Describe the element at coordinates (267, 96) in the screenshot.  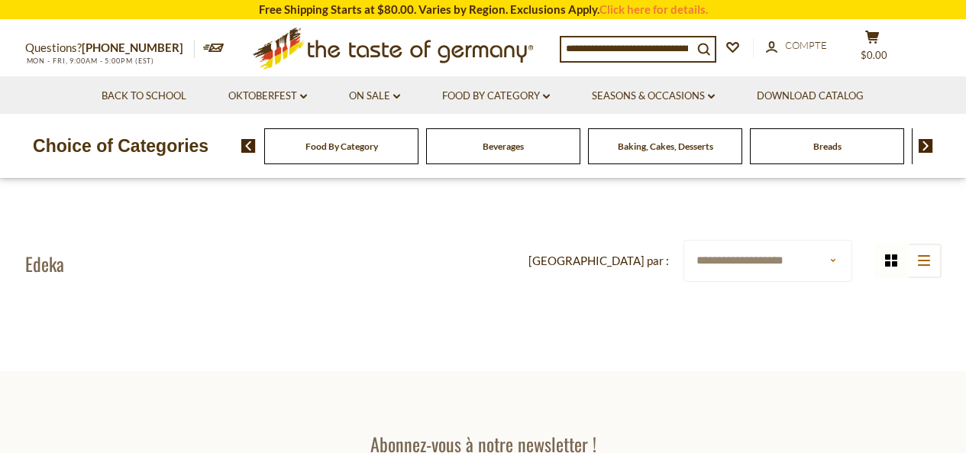
I see `a: Oktoberfest` at that location.